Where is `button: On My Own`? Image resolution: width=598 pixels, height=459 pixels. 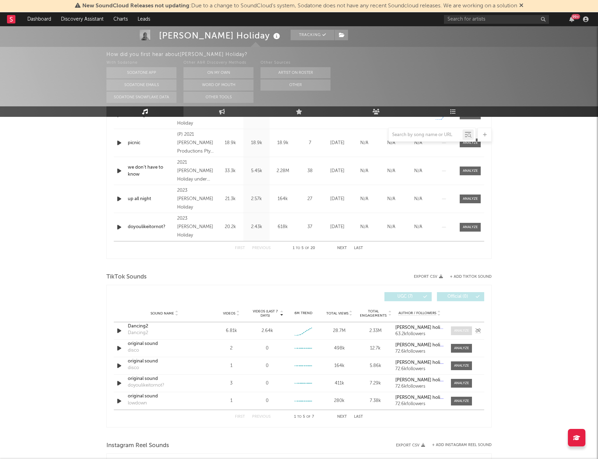 button: On My Own is located at coordinates (218, 73).